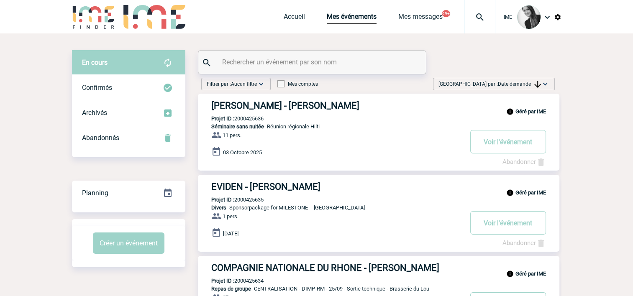  What do you see at coordinates (421, 18) in the screenshot?
I see `a: Mes messages` at bounding box center [421, 18].